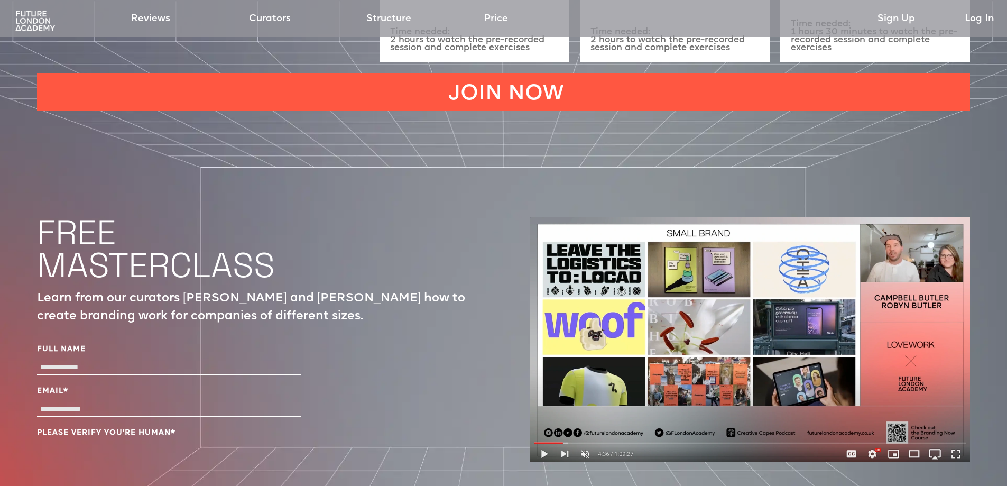  What do you see at coordinates (496, 19) in the screenshot?
I see `a: Price` at bounding box center [496, 19].